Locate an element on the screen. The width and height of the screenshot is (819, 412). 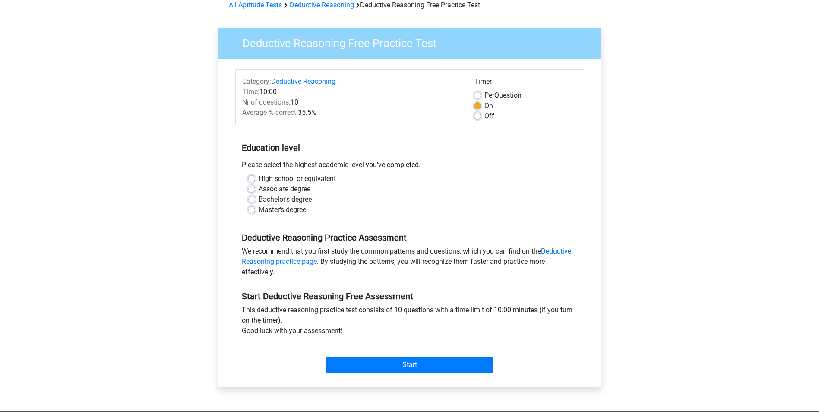
span: Per is located at coordinates (489, 95).